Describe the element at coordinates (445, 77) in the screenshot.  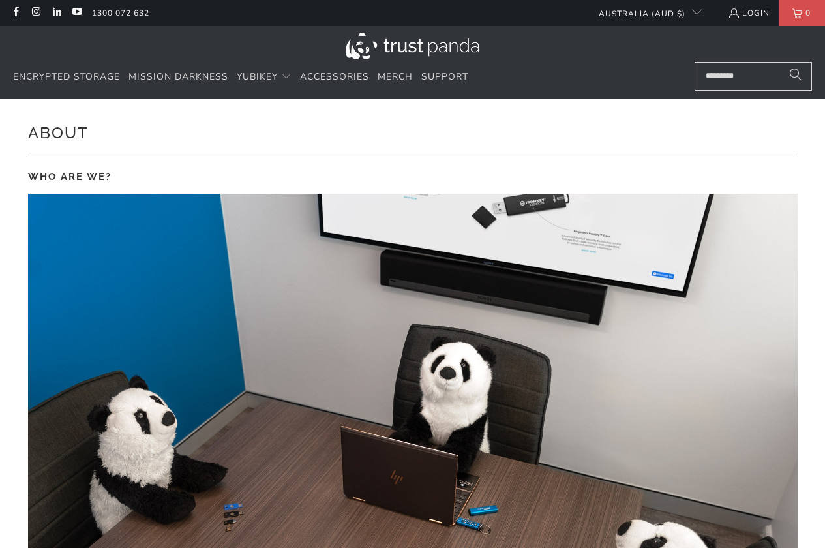
I see `a: Support` at that location.